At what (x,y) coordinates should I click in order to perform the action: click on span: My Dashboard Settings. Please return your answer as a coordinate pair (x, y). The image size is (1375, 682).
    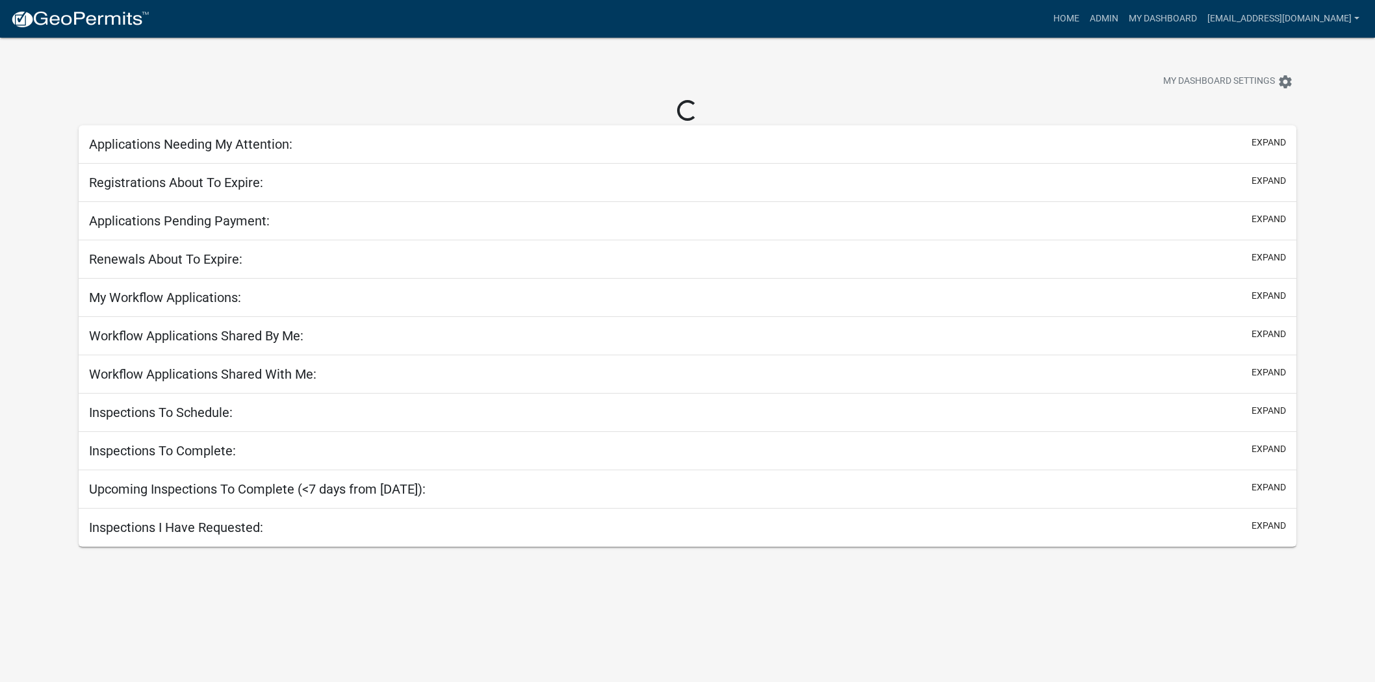
    Looking at the image, I should click on (1219, 82).